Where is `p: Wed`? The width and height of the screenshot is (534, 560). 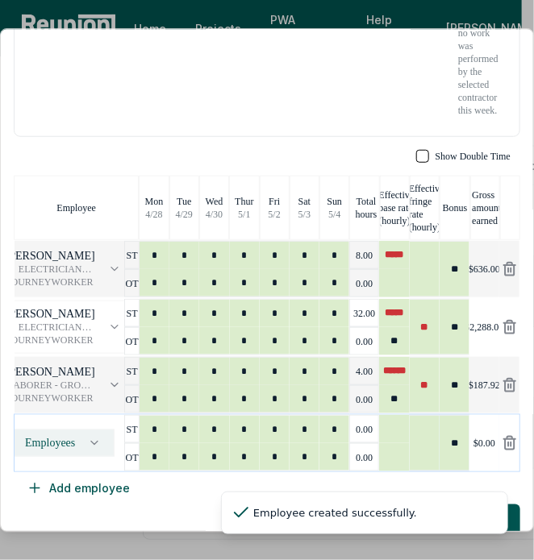 p: Wed is located at coordinates (214, 202).